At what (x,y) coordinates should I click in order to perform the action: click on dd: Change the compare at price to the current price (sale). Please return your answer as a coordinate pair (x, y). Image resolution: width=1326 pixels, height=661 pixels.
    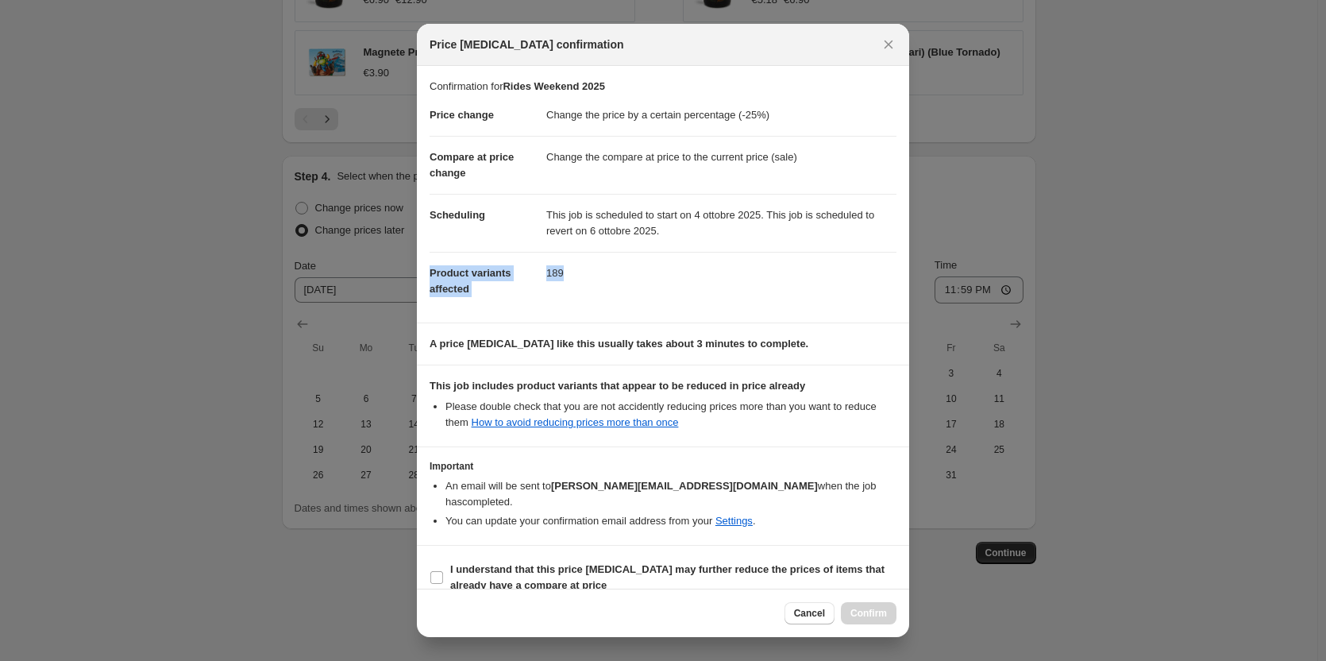
    Looking at the image, I should click on (721, 156).